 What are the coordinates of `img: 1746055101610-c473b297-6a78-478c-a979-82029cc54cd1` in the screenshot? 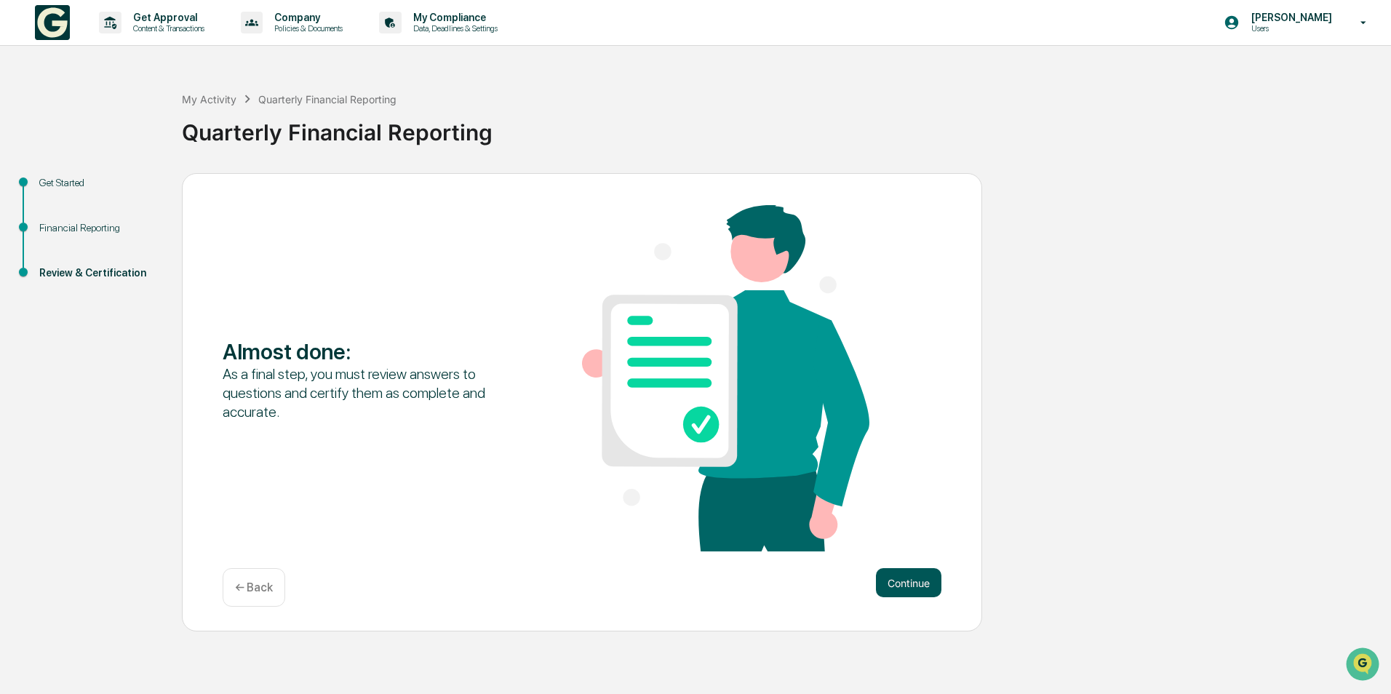 It's located at (28, 124).